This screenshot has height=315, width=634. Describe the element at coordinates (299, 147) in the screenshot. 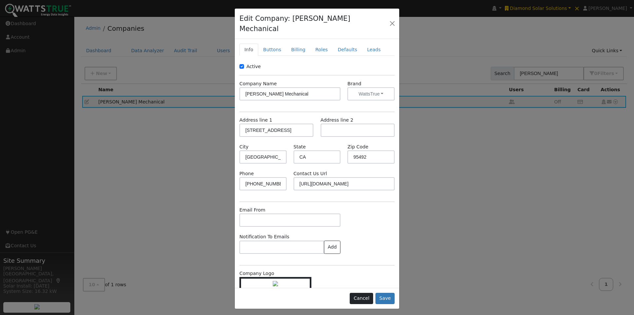

I see `label: State` at that location.